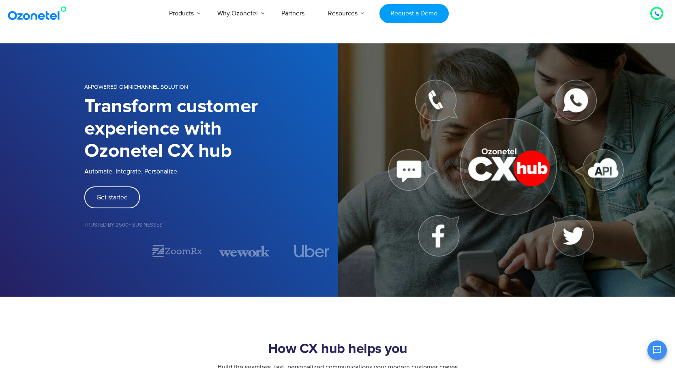 Image resolution: width=675 pixels, height=368 pixels. I want to click on span: AI-POWERED OMNICHANNEL SOLUTION, so click(136, 87).